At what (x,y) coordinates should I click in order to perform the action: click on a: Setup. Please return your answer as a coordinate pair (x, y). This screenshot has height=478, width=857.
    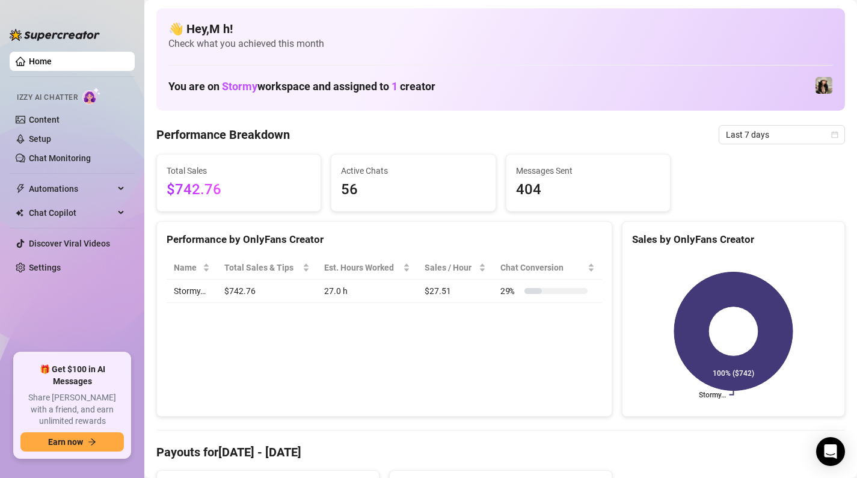
    Looking at the image, I should click on (40, 139).